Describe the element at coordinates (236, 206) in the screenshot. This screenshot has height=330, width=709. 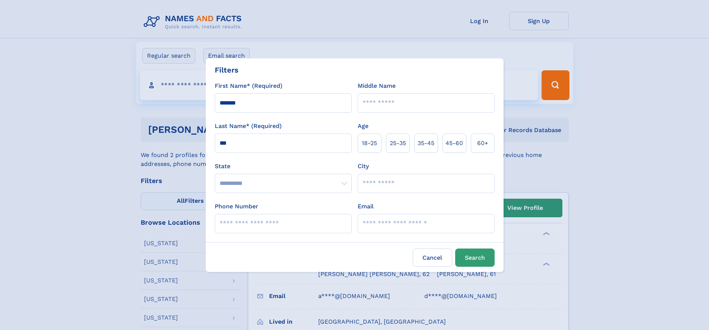
I see `label: Phone Number` at that location.